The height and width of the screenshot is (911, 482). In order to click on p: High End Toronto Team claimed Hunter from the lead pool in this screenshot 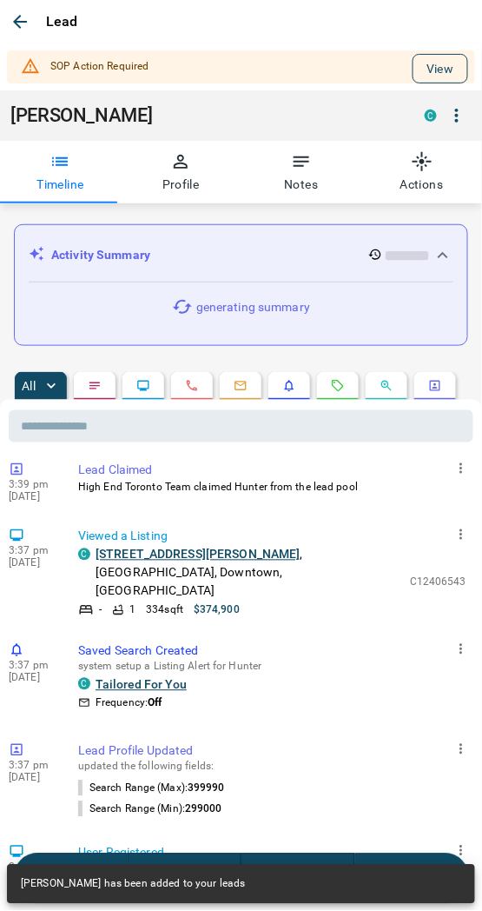, I will do `click(272, 488)`.